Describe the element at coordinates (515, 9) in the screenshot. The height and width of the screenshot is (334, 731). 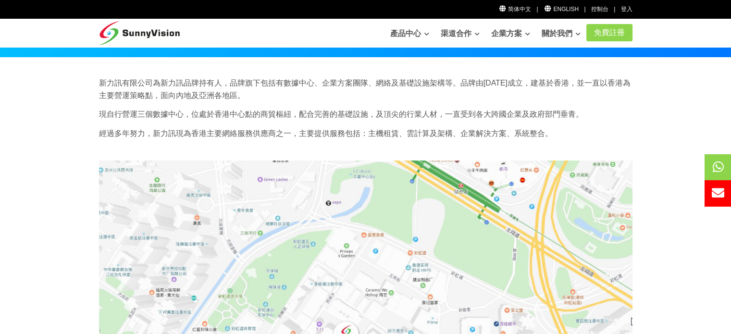
I see `a: 简体中文` at that location.